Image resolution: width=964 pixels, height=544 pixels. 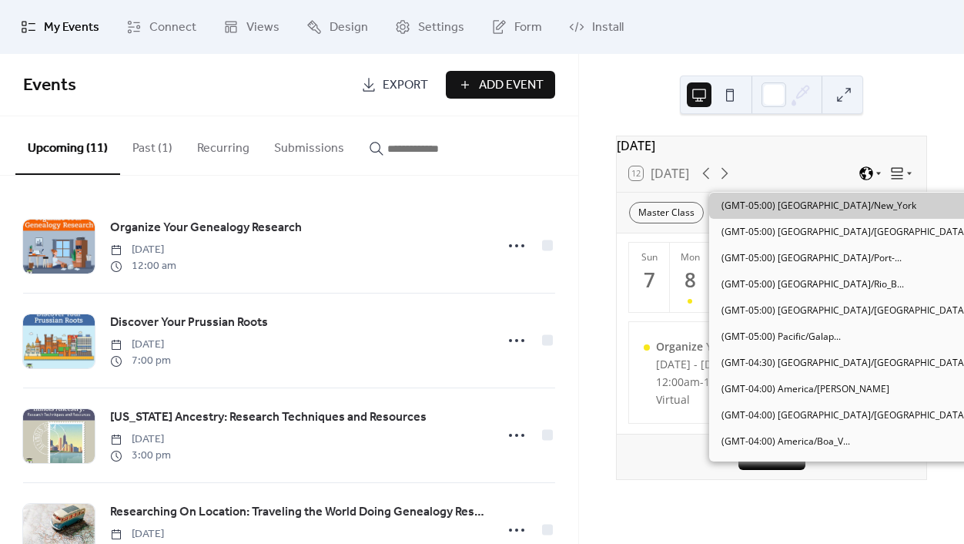 I want to click on a: Views, so click(x=251, y=27).